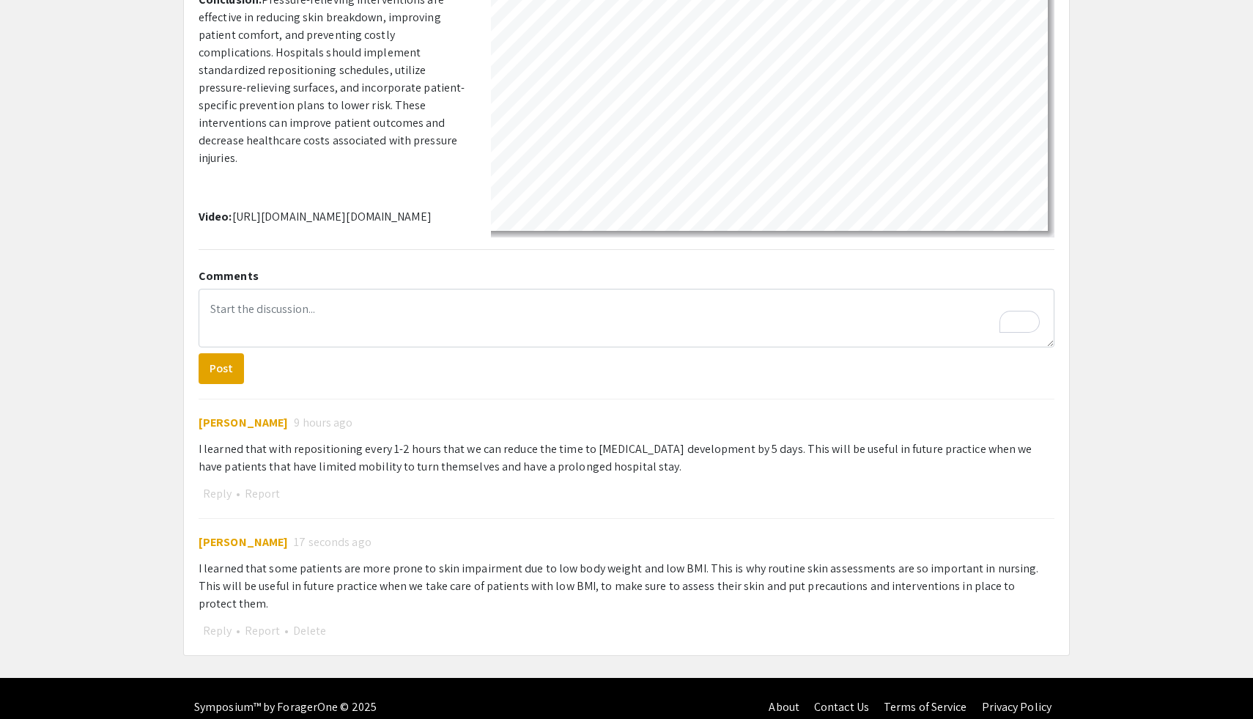 The height and width of the screenshot is (719, 1253). I want to click on a: About, so click(784, 706).